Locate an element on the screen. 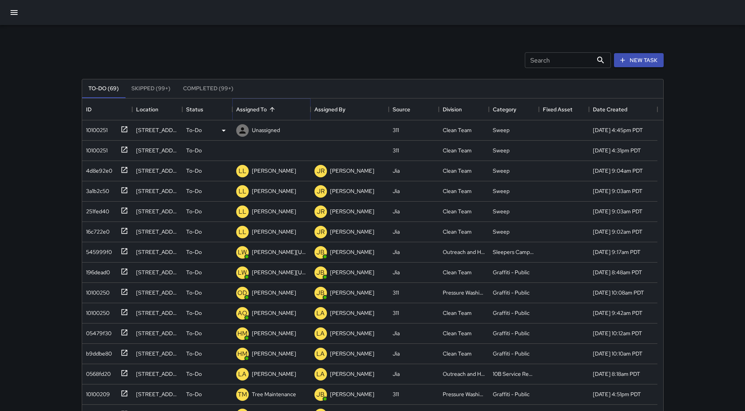 The width and height of the screenshot is (745, 411). div: 34 Page Street is located at coordinates (157, 252).